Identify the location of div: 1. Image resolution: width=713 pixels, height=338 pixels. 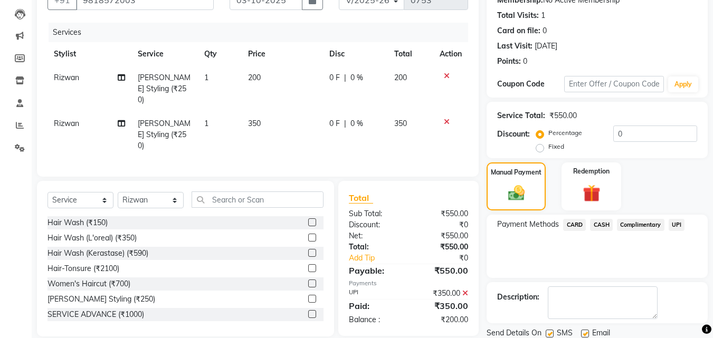
(543, 15).